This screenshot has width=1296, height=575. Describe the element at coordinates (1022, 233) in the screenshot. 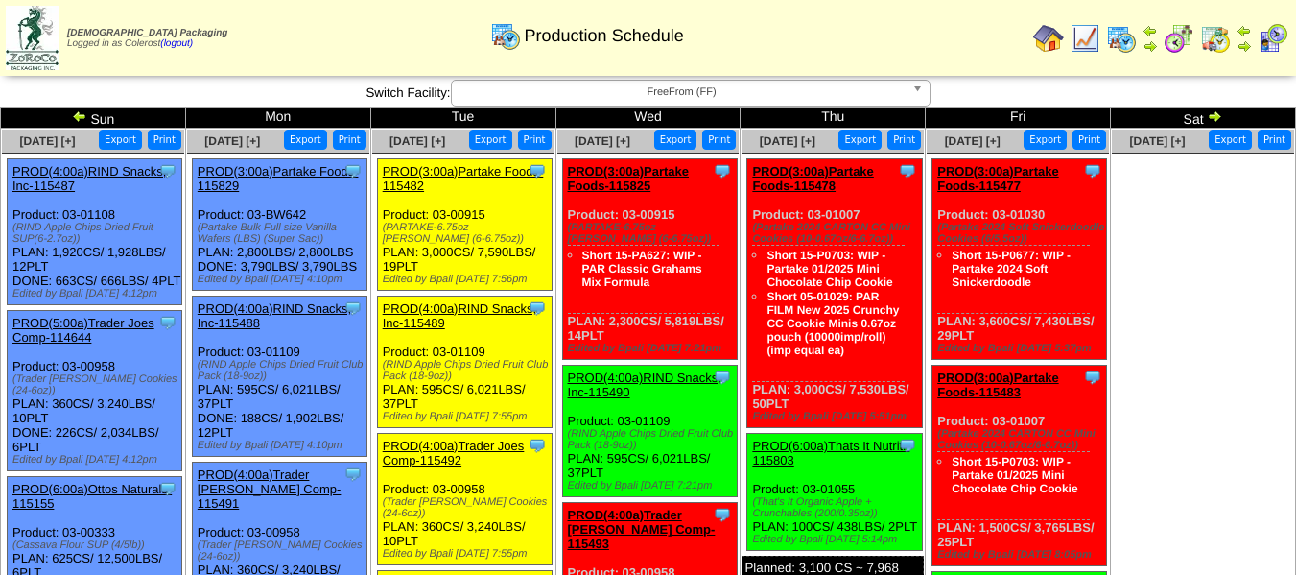

I see `div: (Partake 2024 Soft Snickerdoodle Cookies (6/5.5oz))` at that location.